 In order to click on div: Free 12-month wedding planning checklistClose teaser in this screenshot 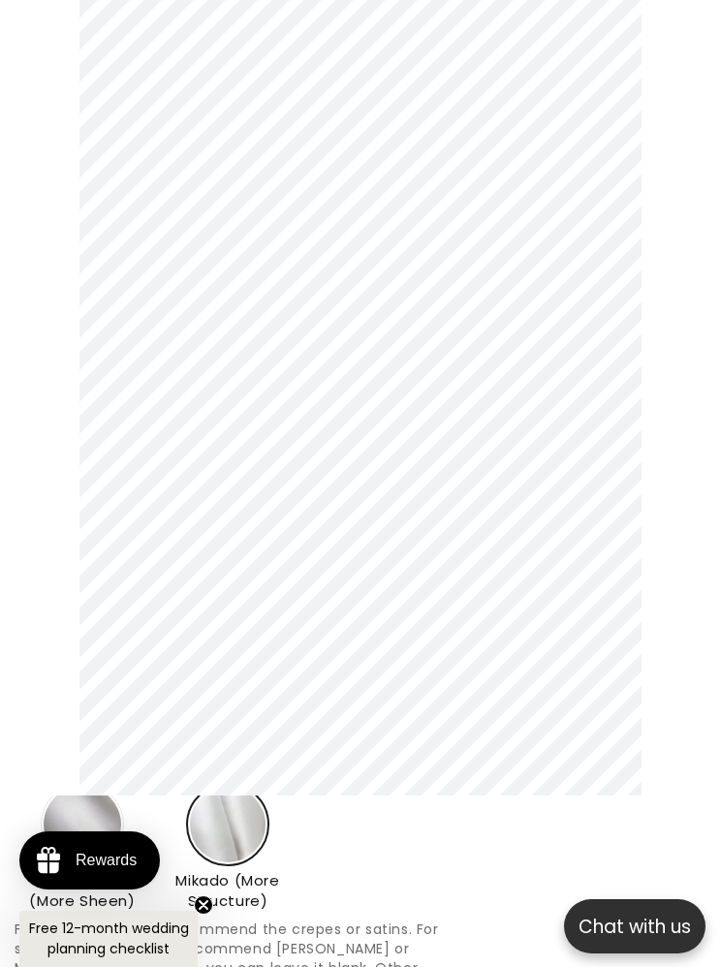, I will do `click(109, 939)`.